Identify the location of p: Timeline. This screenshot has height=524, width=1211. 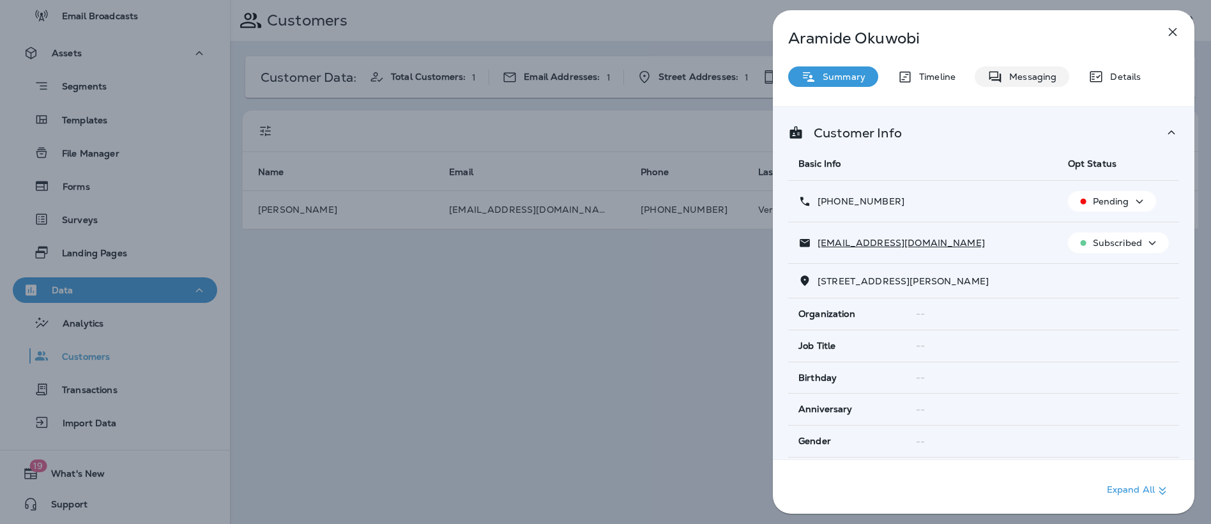
(934, 77).